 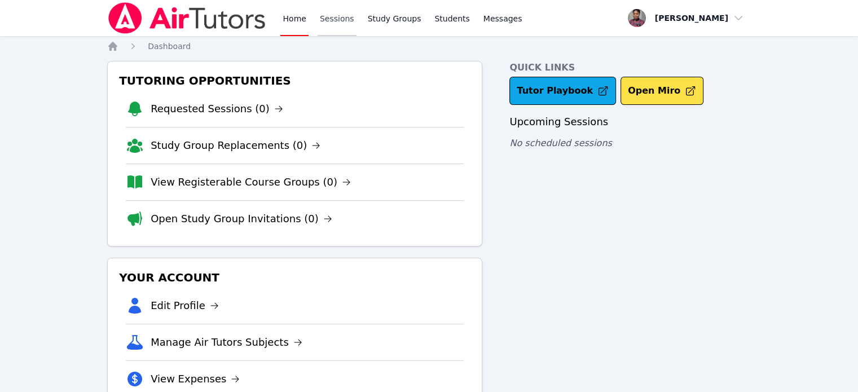 What do you see at coordinates (294, 81) in the screenshot?
I see `h3: Tutoring Opportunities` at bounding box center [294, 81].